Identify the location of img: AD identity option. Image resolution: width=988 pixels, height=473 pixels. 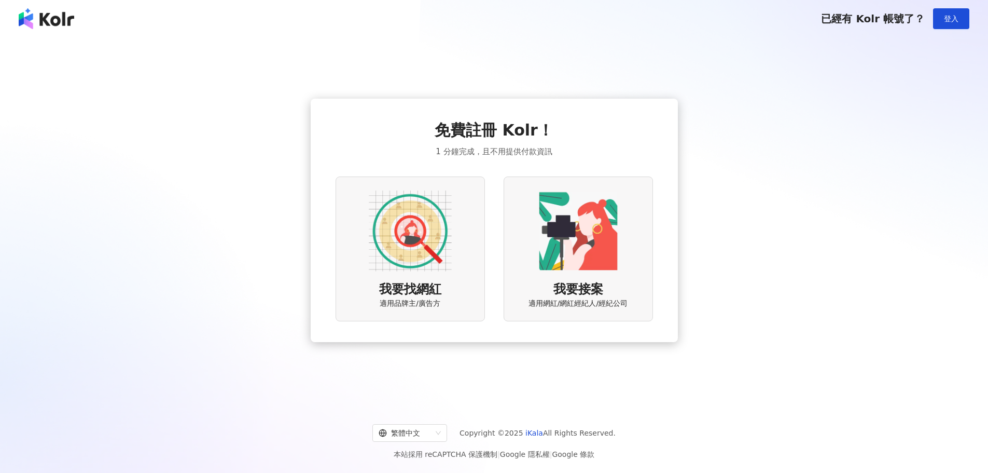
(410, 231).